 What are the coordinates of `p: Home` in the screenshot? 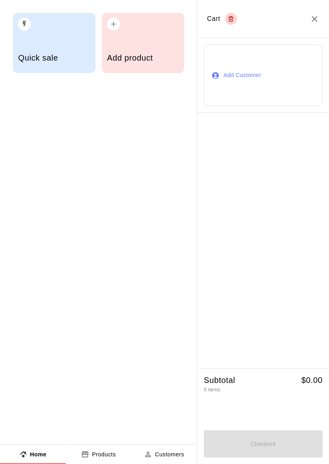 It's located at (38, 454).